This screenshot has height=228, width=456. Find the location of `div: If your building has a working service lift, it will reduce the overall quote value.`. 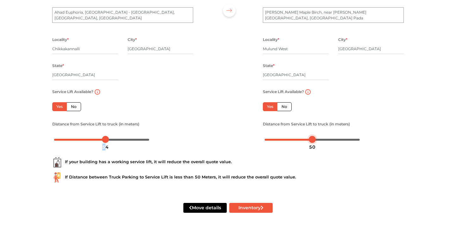

div: If your building has a working service lift, it will reduce the overall quote value. is located at coordinates (228, 162).